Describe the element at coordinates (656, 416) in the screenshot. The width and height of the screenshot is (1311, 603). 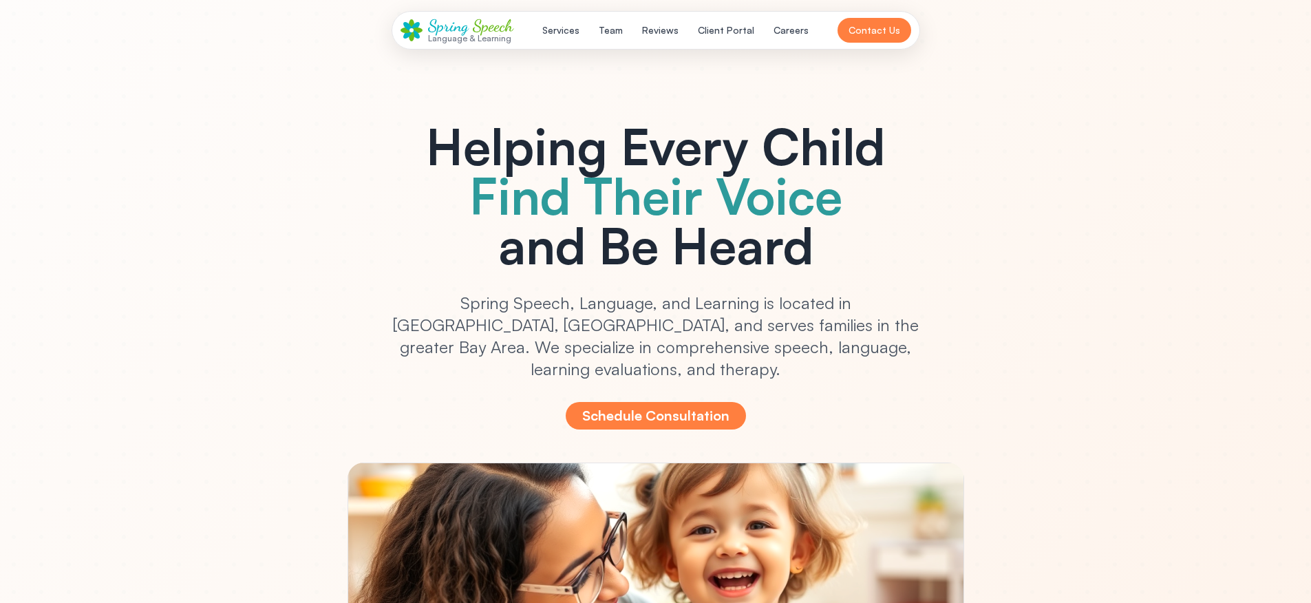
I see `button: Schedule Consultation` at that location.